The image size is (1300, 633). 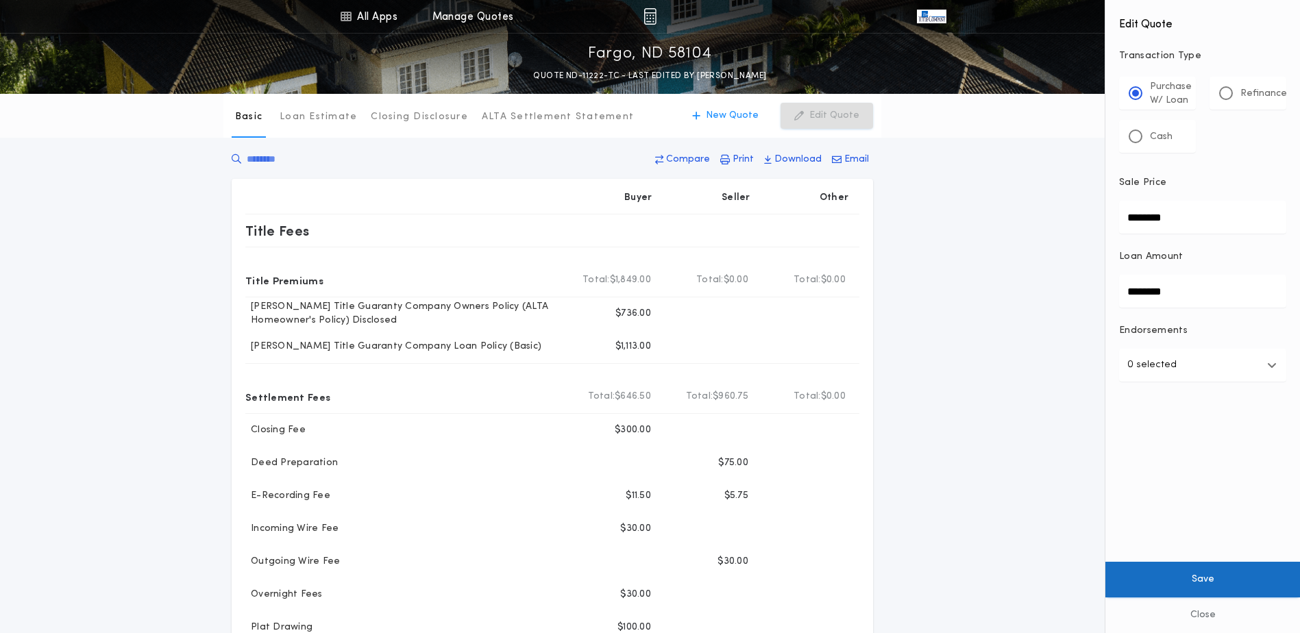 I want to click on p: ALTA Settlement Statement, so click(x=558, y=117).